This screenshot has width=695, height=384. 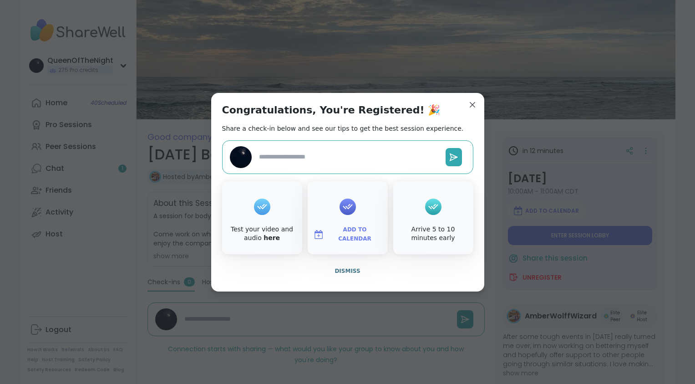 What do you see at coordinates (272, 237) in the screenshot?
I see `a: here` at bounding box center [272, 237].